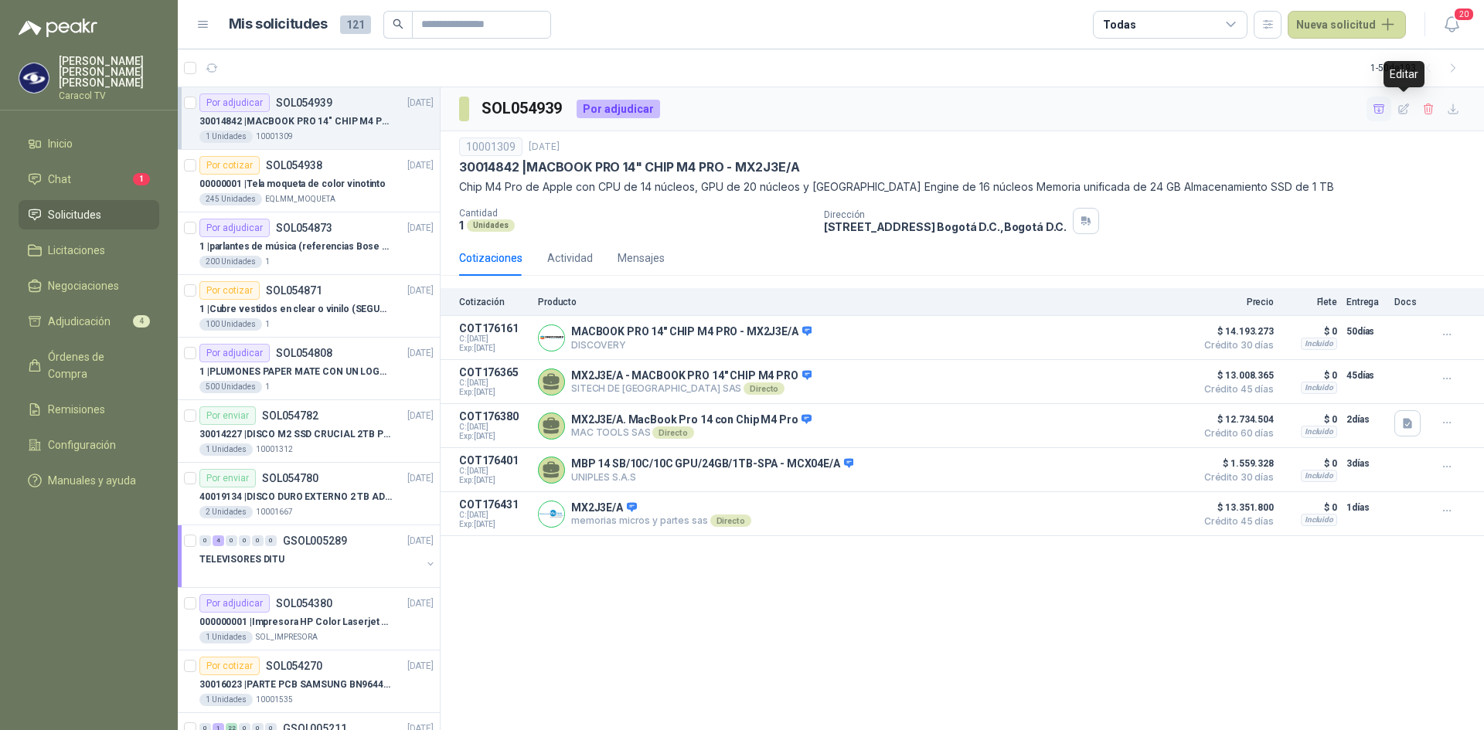  What do you see at coordinates (89, 321) in the screenshot?
I see `a: Adjudicación4` at bounding box center [89, 321].